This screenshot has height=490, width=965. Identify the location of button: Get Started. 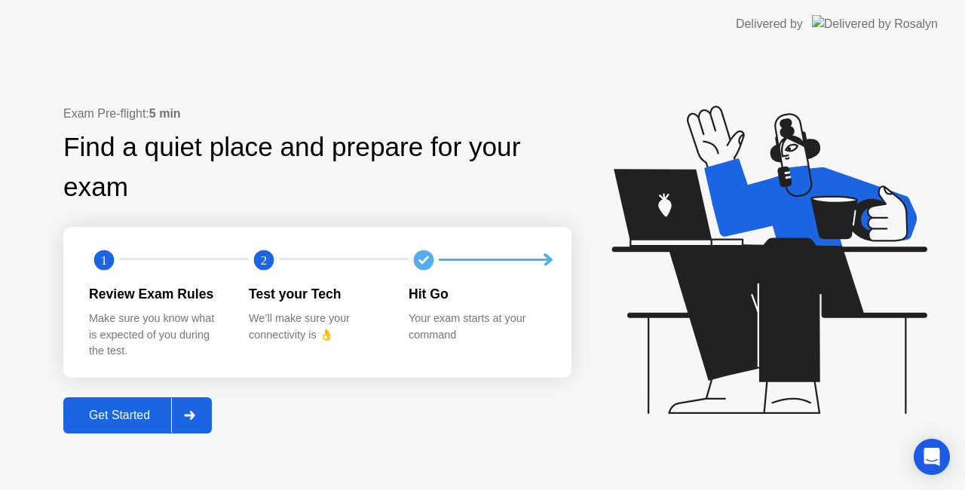
(137, 415).